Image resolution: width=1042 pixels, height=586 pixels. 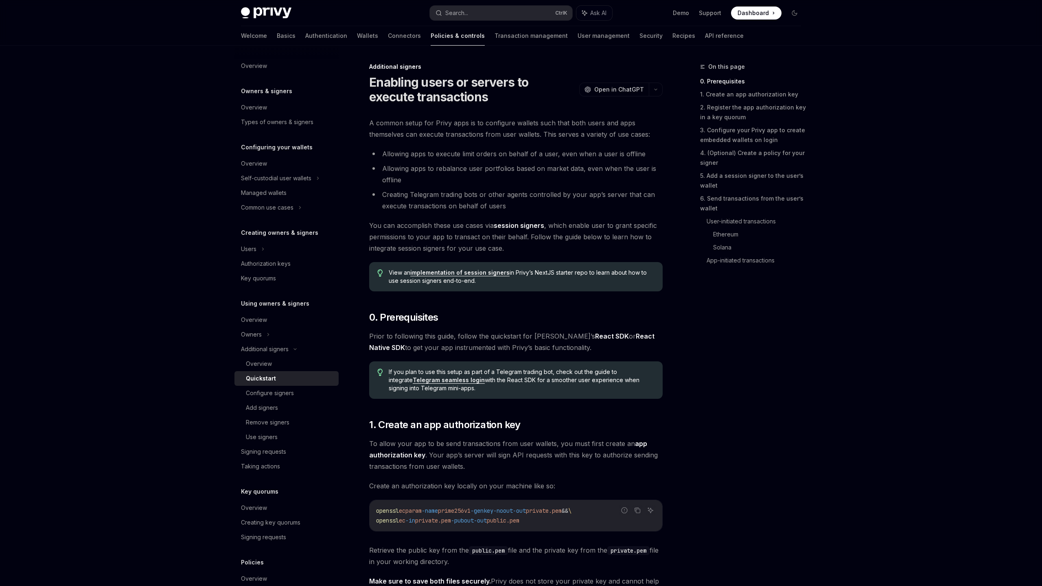 What do you see at coordinates (286, 193) in the screenshot?
I see `a: Managed wallets` at bounding box center [286, 193].